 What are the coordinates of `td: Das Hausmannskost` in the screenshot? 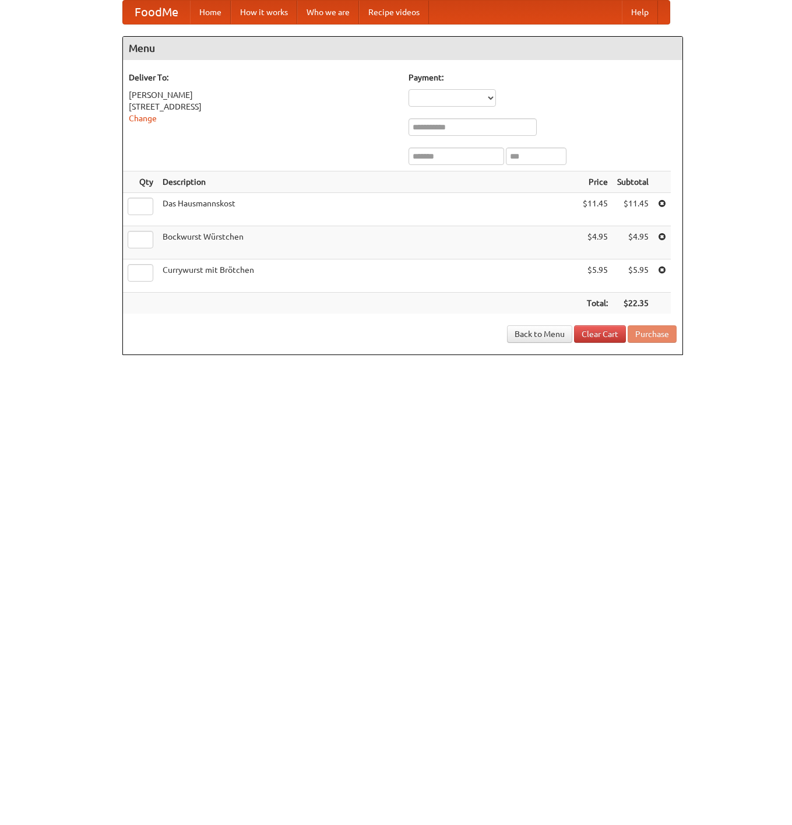 It's located at (368, 209).